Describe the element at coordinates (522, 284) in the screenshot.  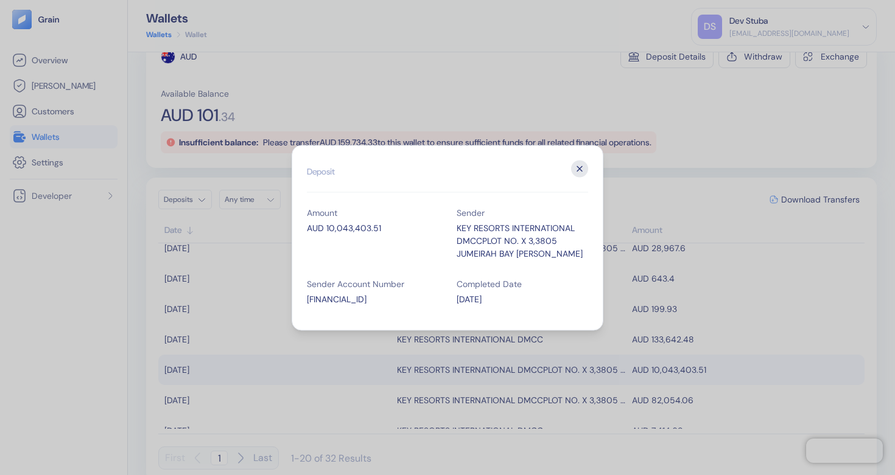
I see `div: Completed Date` at that location.